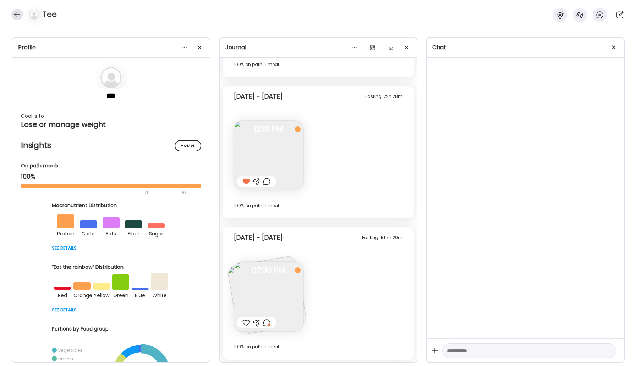 The height and width of the screenshot is (366, 636). What do you see at coordinates (318, 48) in the screenshot?
I see `div: Journal` at bounding box center [318, 48].